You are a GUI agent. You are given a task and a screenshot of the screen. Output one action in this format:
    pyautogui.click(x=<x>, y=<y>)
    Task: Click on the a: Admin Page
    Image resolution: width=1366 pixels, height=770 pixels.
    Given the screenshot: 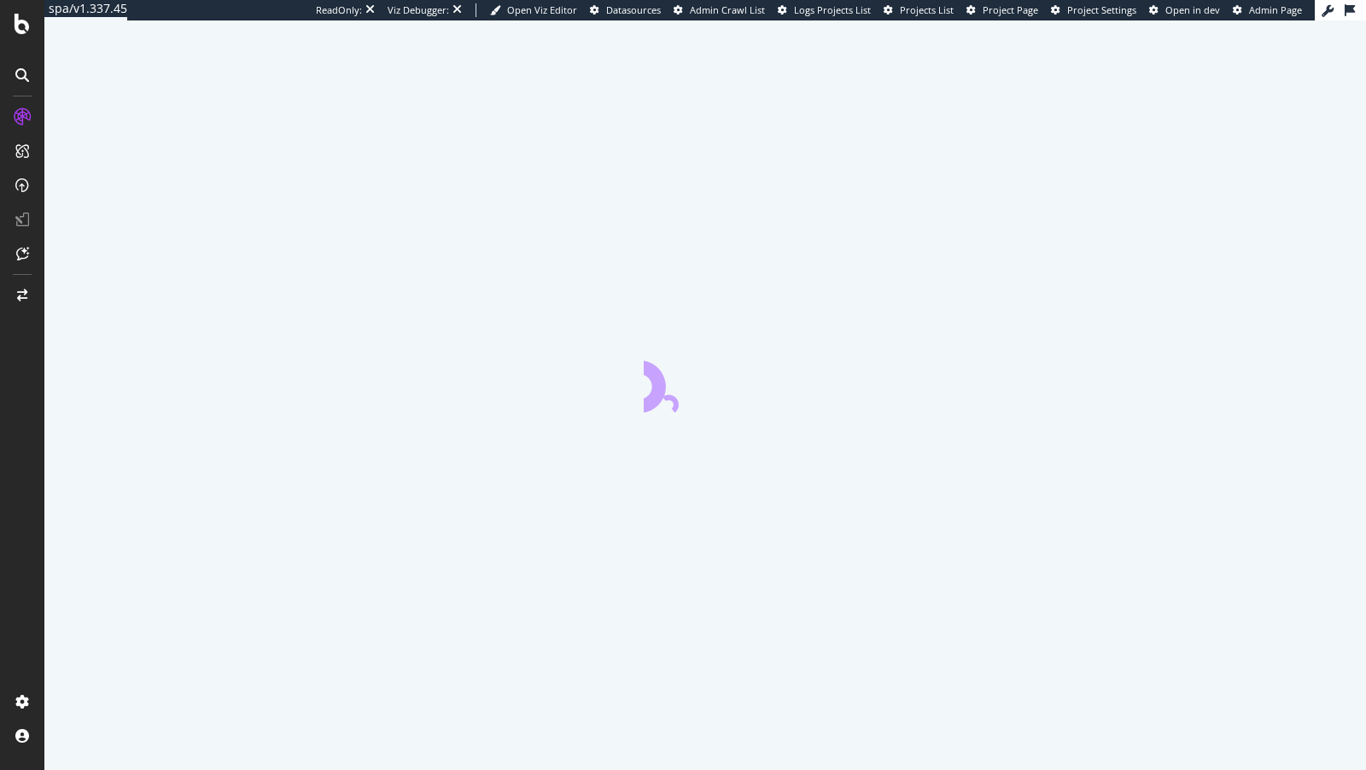 What is the action you would take?
    pyautogui.click(x=1267, y=10)
    